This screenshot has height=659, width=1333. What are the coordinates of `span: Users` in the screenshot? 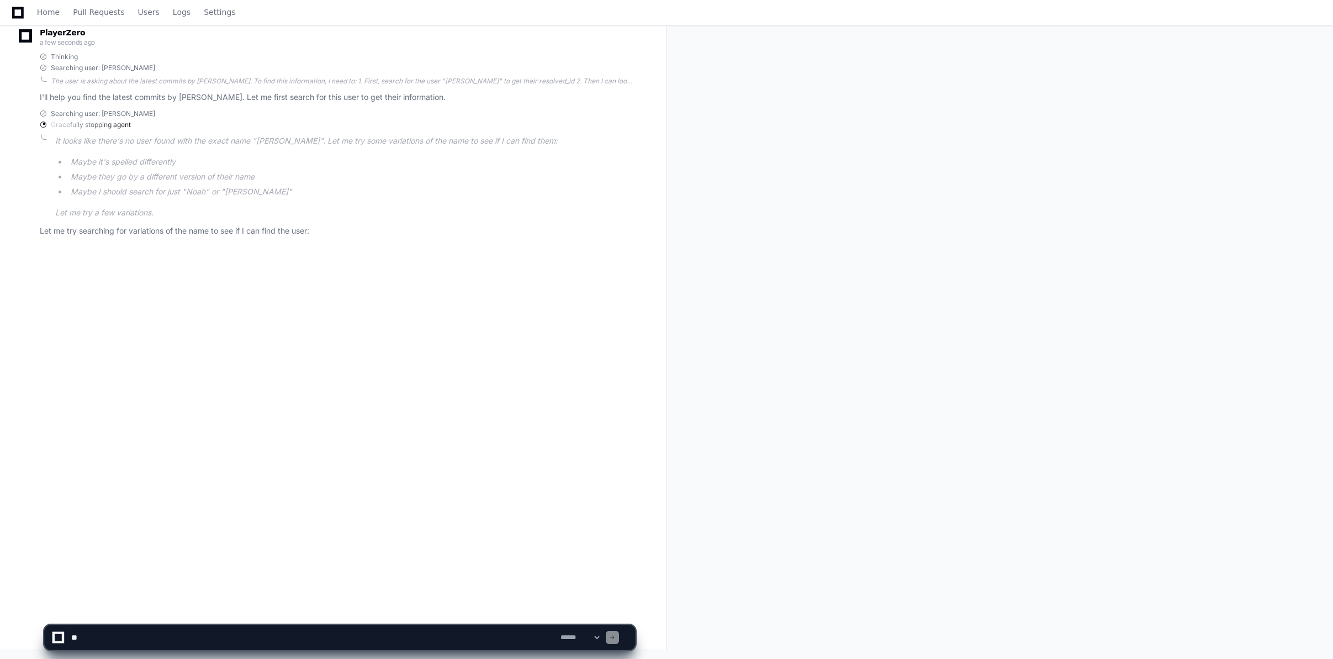 It's located at (149, 12).